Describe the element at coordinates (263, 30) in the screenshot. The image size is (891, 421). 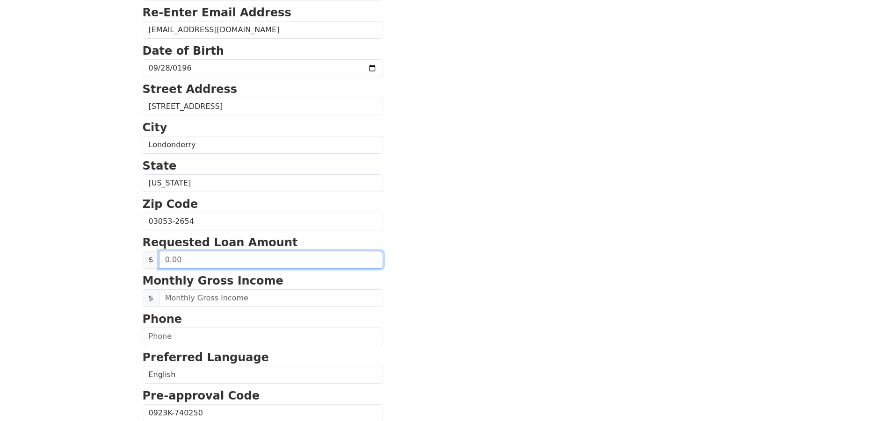
I see `input: Re-Enter Email Address` at that location.